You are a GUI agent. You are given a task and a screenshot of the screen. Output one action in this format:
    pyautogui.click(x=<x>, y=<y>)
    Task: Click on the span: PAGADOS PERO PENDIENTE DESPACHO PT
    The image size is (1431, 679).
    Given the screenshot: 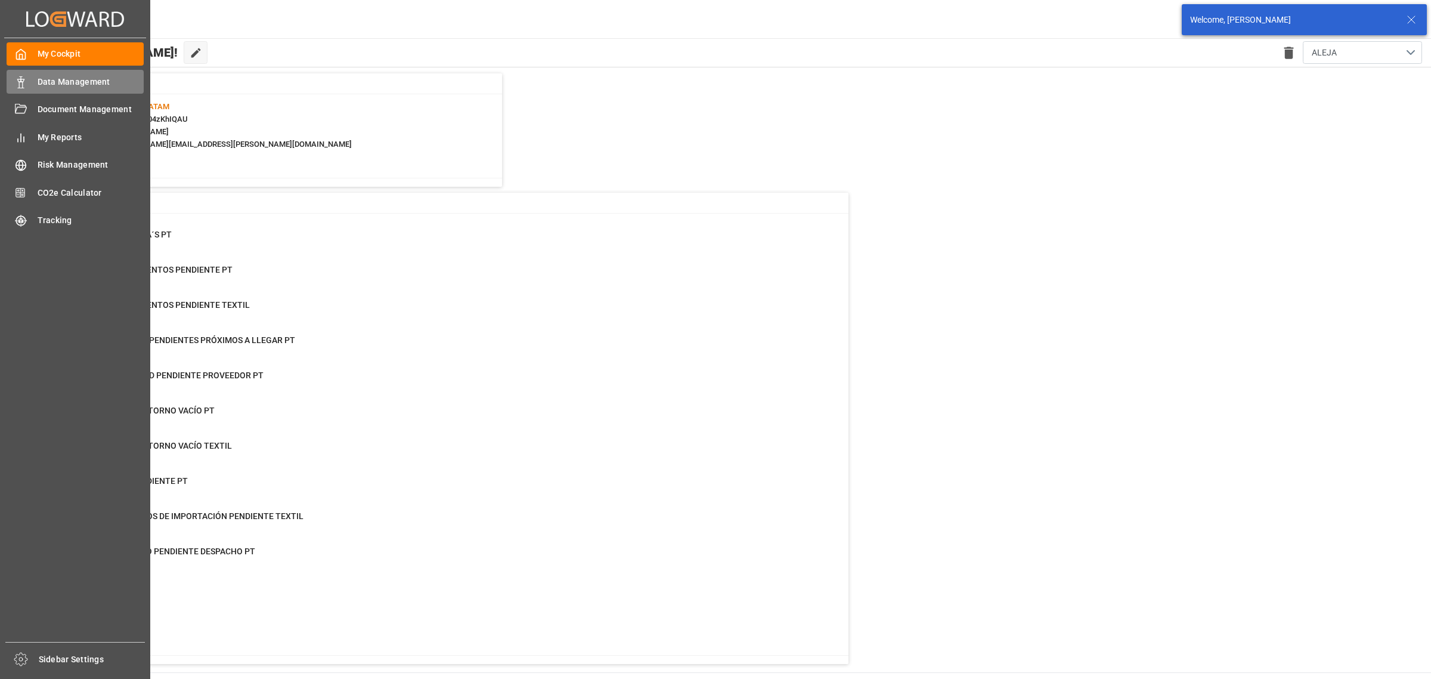 What is the action you would take?
    pyautogui.click(x=173, y=551)
    